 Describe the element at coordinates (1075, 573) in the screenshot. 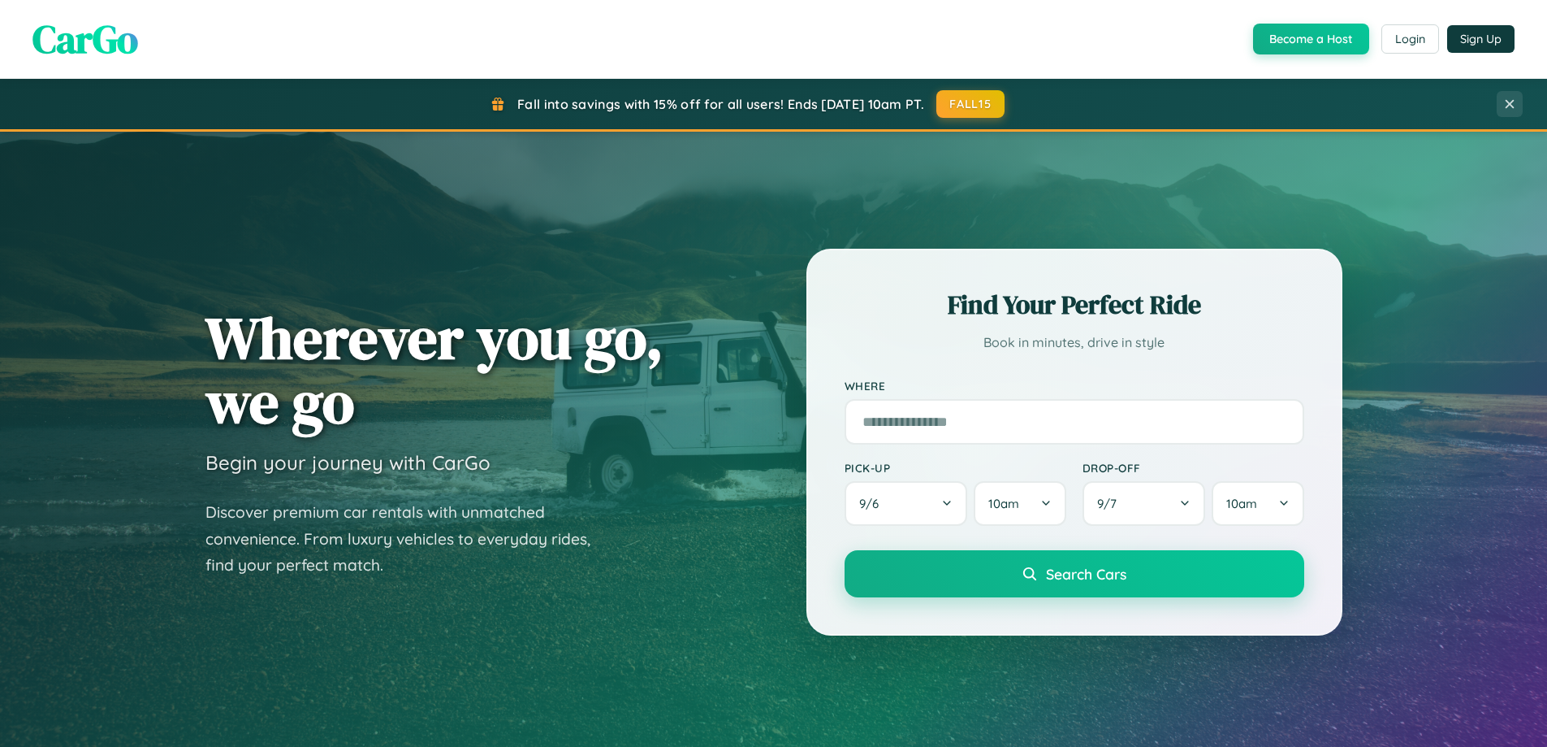

I see `button: Search Cars` at that location.